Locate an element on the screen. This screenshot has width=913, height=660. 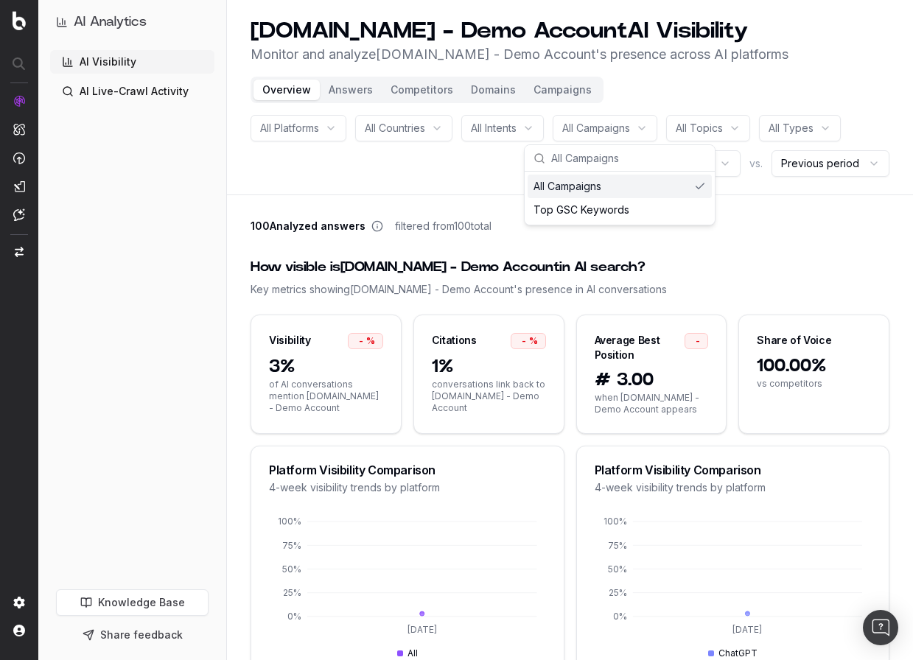
span: 100 Analyzed answers is located at coordinates (308, 226).